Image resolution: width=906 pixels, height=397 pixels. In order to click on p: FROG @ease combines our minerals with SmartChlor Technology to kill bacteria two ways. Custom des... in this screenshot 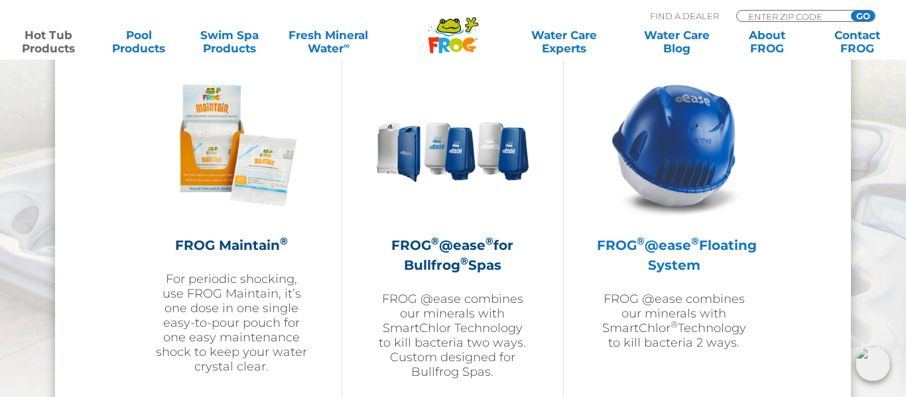, I will do `click(452, 336)`.